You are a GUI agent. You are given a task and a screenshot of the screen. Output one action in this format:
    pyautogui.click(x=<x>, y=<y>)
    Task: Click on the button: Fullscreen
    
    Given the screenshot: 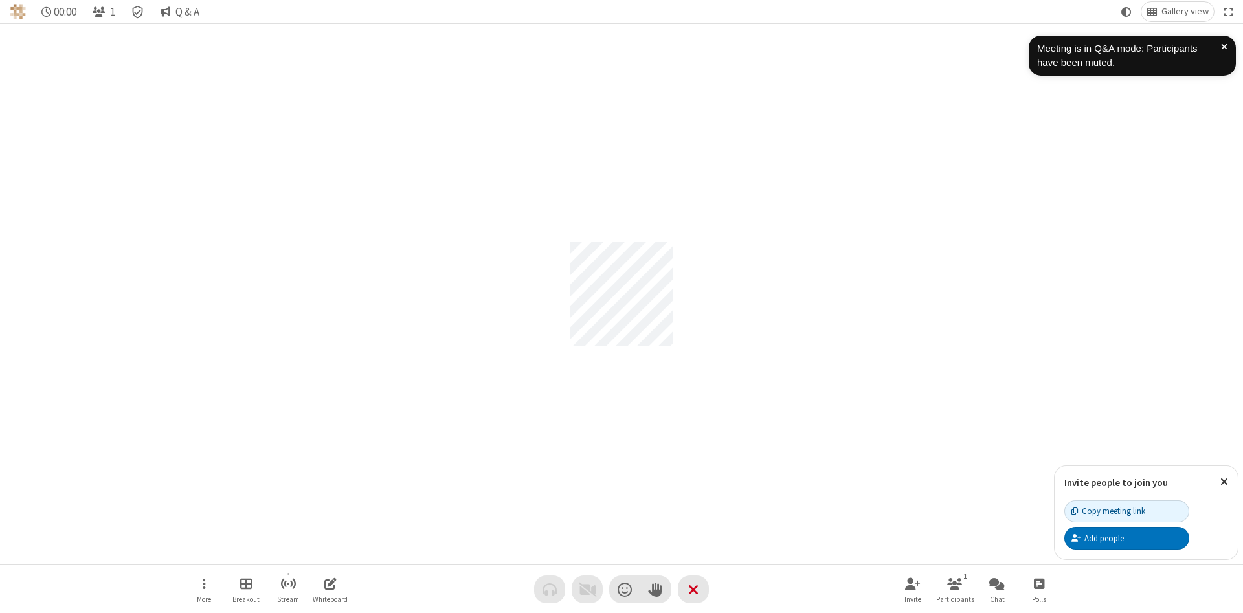 What is the action you would take?
    pyautogui.click(x=1228, y=12)
    